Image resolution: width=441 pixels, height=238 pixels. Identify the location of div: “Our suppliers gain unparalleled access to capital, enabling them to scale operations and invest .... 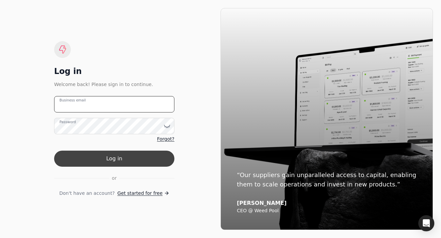
(327, 180).